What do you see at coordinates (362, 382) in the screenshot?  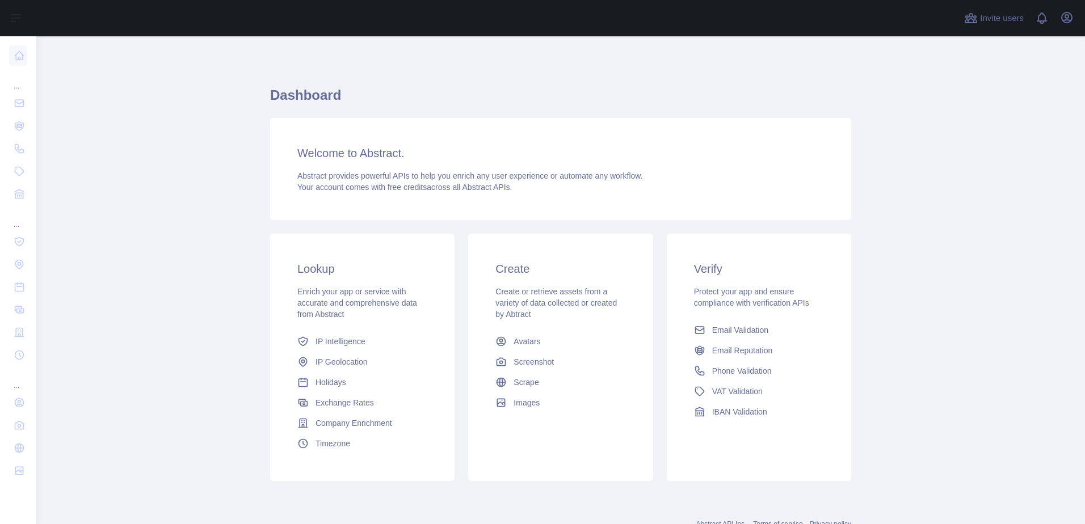 I see `a: Holidays` at bounding box center [362, 382].